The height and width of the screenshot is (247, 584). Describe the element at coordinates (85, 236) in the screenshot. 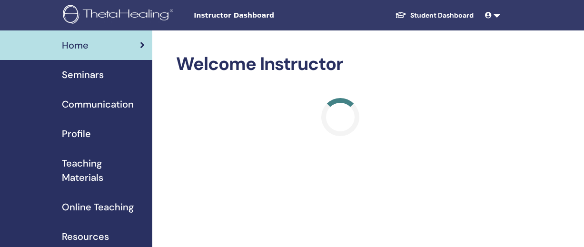

I see `span: Resources` at that location.